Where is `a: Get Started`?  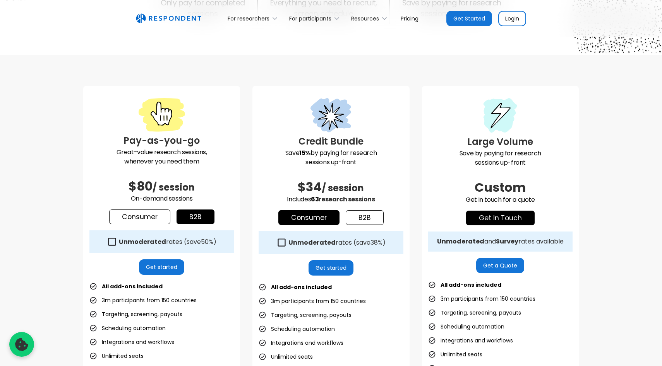 a: Get Started is located at coordinates (469, 19).